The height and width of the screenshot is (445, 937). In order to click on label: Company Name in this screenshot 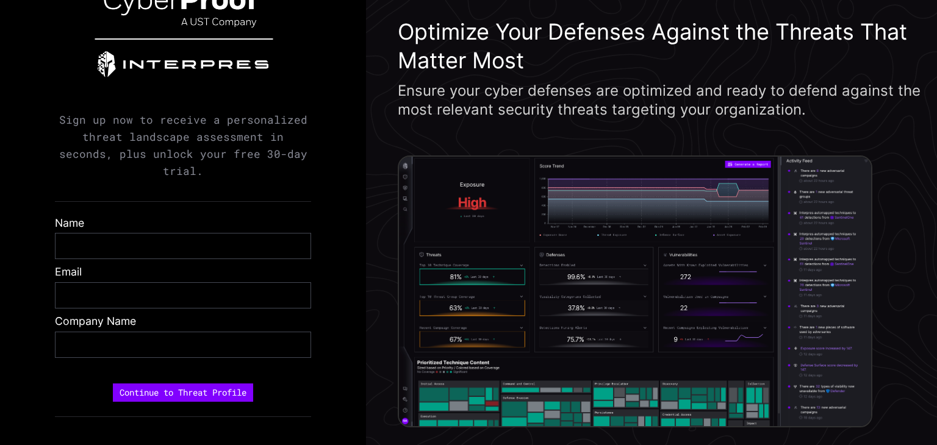, I will do `click(183, 322)`.